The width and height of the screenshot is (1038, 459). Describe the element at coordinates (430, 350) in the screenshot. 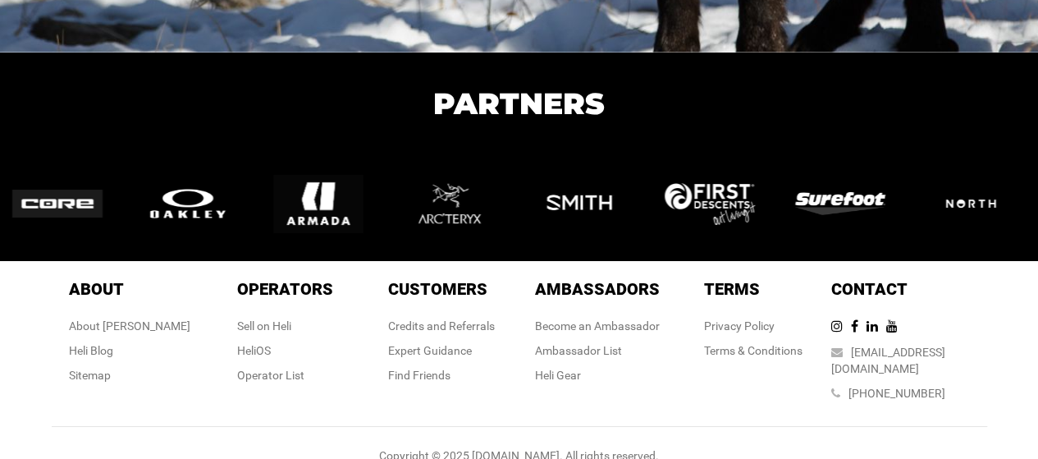

I see `a: Expert Guidance` at that location.